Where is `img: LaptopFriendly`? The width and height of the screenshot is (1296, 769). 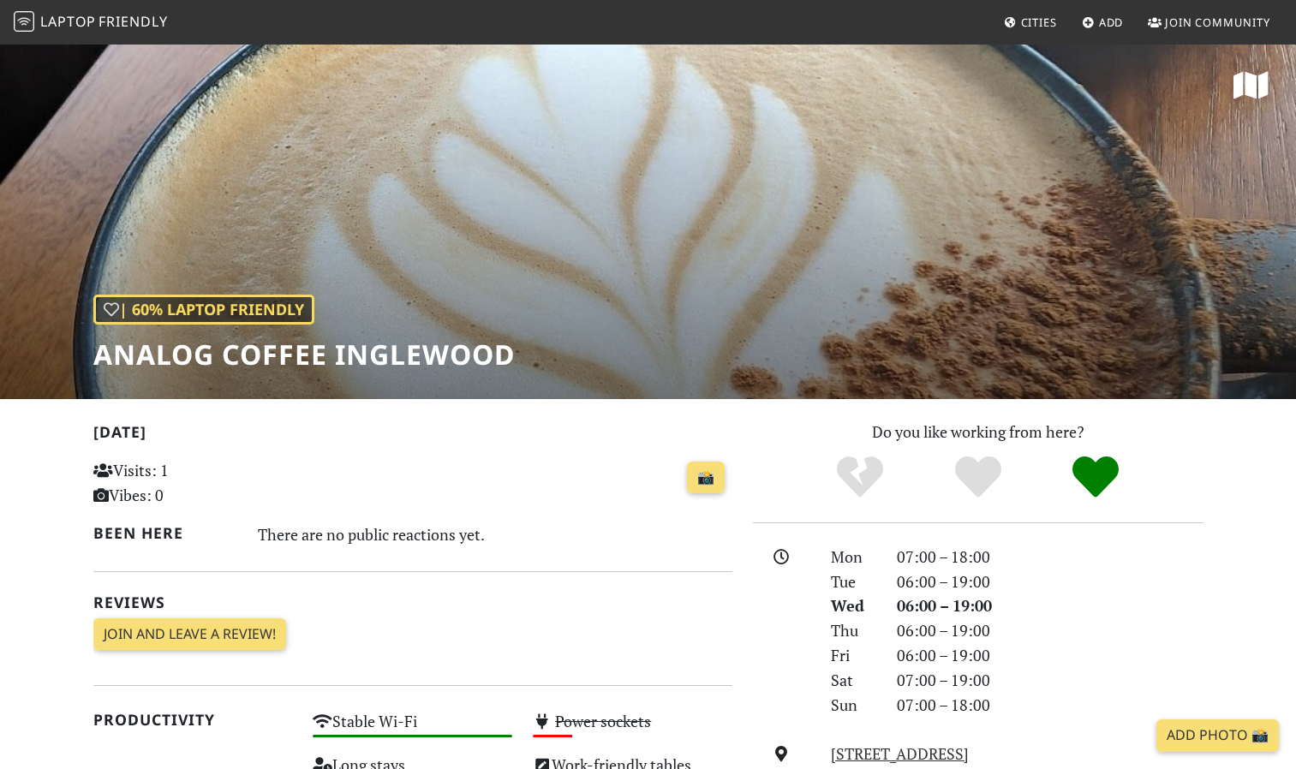
img: LaptopFriendly is located at coordinates (24, 21).